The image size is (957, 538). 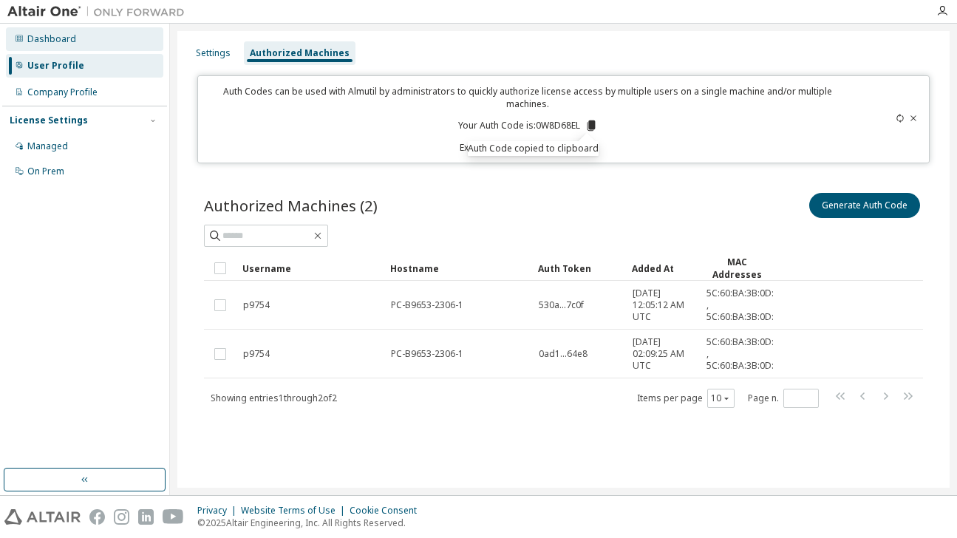 I want to click on div: Privacy, so click(x=219, y=511).